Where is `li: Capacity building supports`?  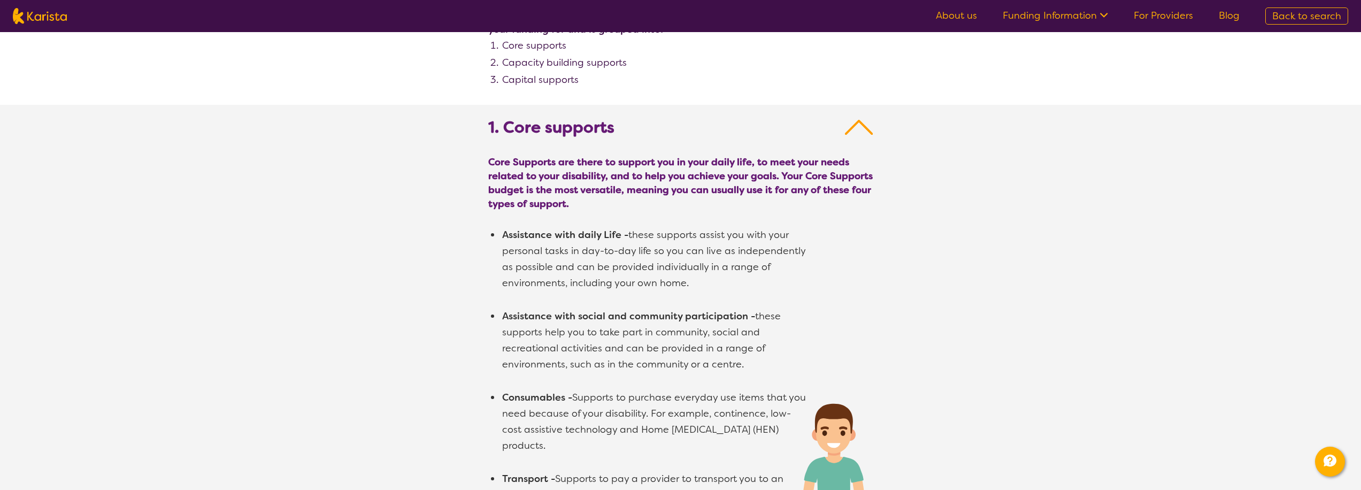 li: Capacity building supports is located at coordinates (687, 63).